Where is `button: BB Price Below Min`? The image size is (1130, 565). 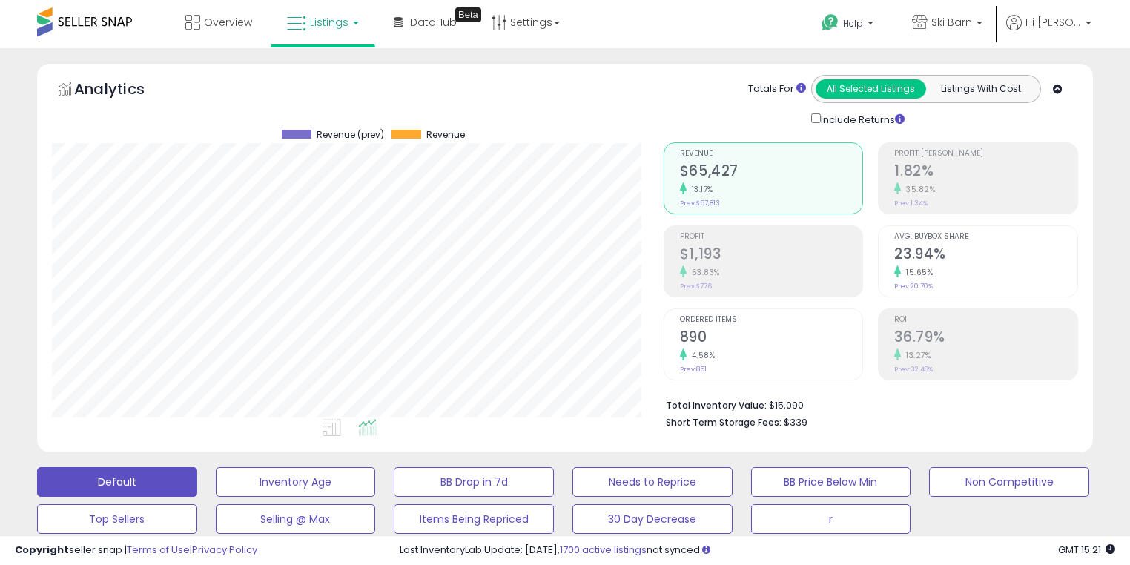 button: BB Price Below Min is located at coordinates (831, 482).